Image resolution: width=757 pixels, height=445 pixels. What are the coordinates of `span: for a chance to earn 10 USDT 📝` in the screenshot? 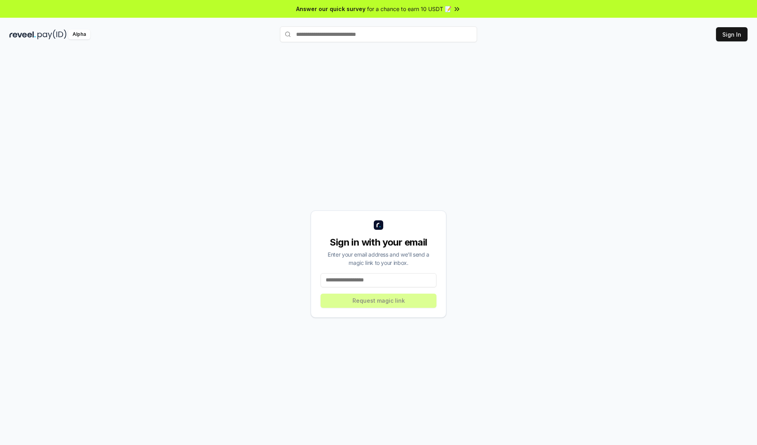 It's located at (409, 9).